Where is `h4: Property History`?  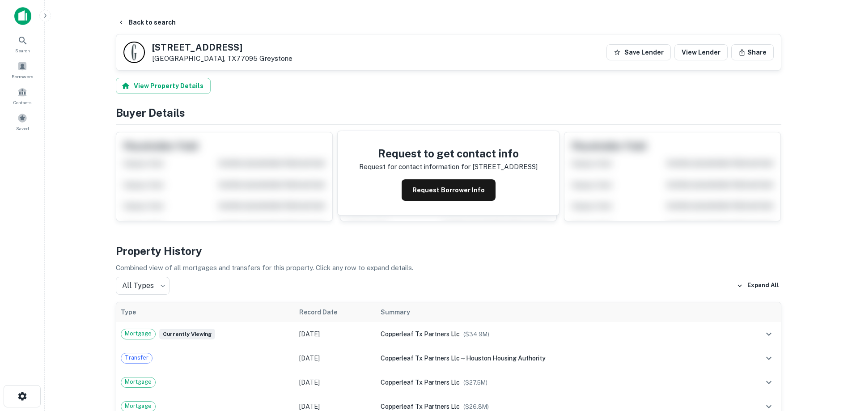
h4: Property History is located at coordinates (449, 251).